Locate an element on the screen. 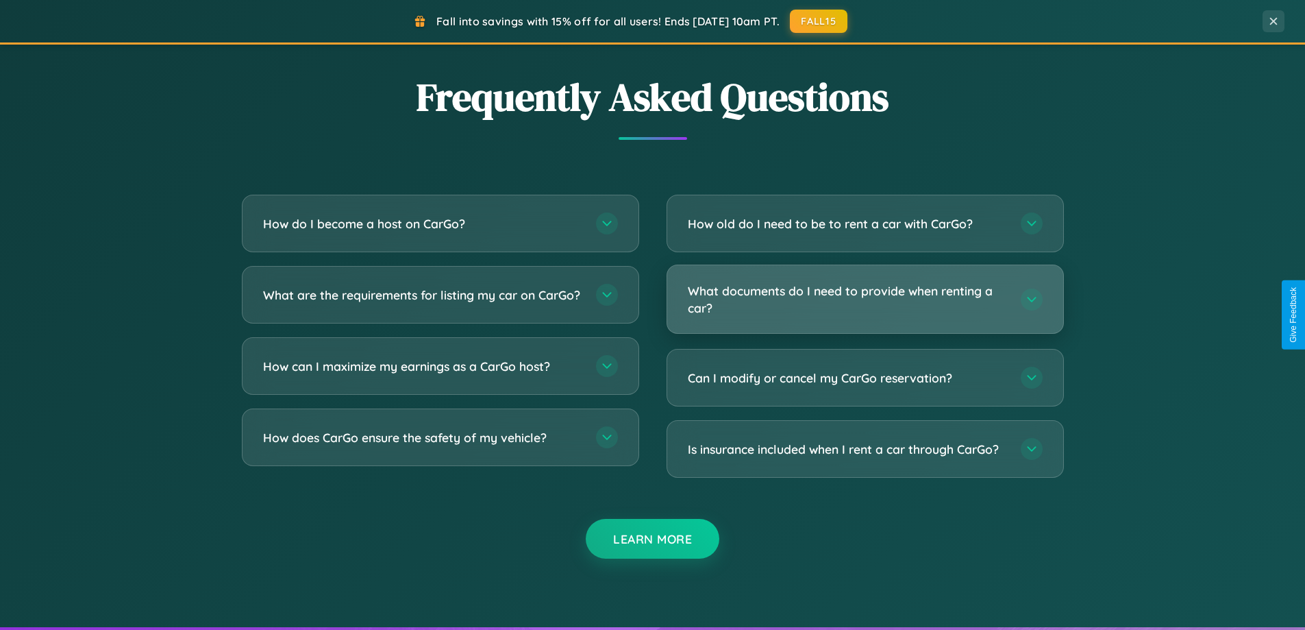  h3: How does CarGo ensure the safety of my vehicle? is located at coordinates (423, 437).